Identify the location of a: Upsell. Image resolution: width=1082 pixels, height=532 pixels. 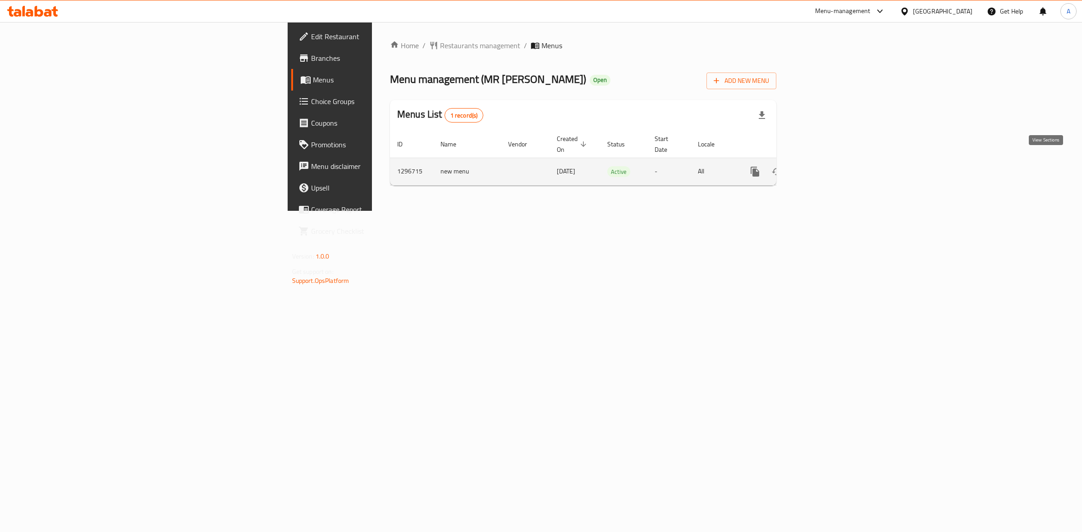
(380, 188).